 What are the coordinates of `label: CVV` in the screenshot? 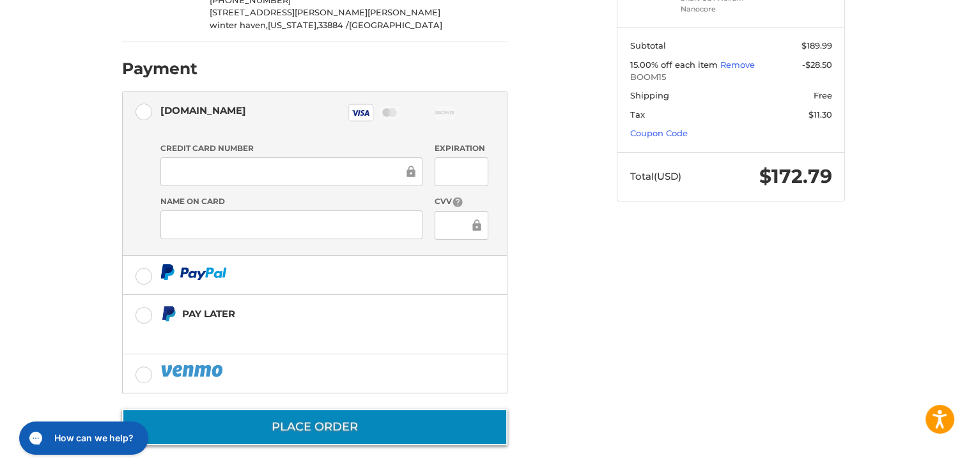 It's located at (461, 201).